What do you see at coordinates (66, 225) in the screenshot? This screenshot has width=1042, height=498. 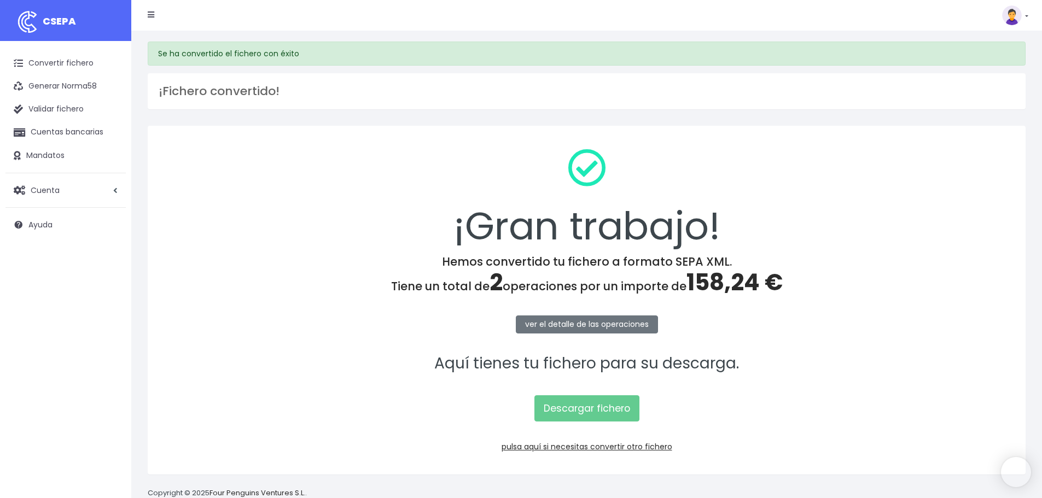 I see `a: Ayuda` at bounding box center [66, 225].